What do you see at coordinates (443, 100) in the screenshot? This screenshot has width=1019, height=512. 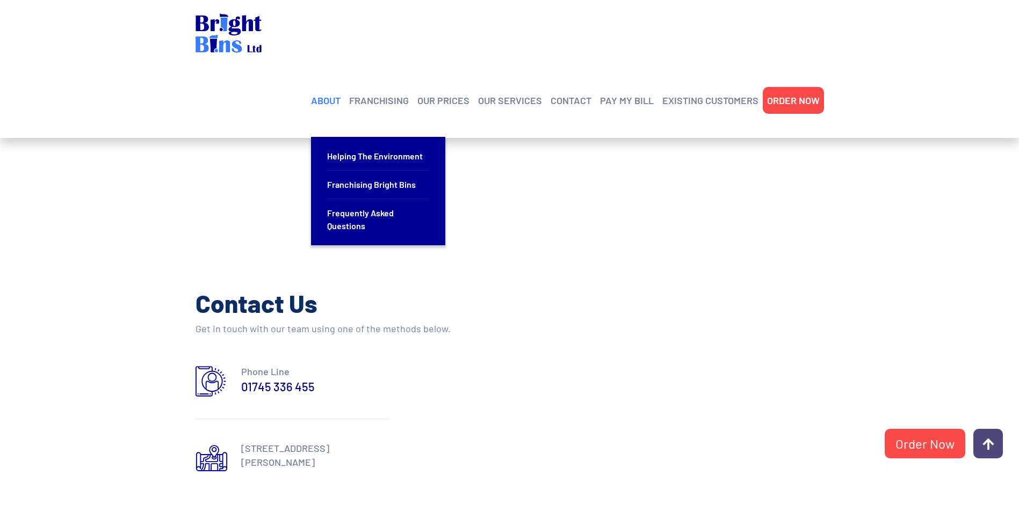 I see `a: OUR PRICES` at bounding box center [443, 100].